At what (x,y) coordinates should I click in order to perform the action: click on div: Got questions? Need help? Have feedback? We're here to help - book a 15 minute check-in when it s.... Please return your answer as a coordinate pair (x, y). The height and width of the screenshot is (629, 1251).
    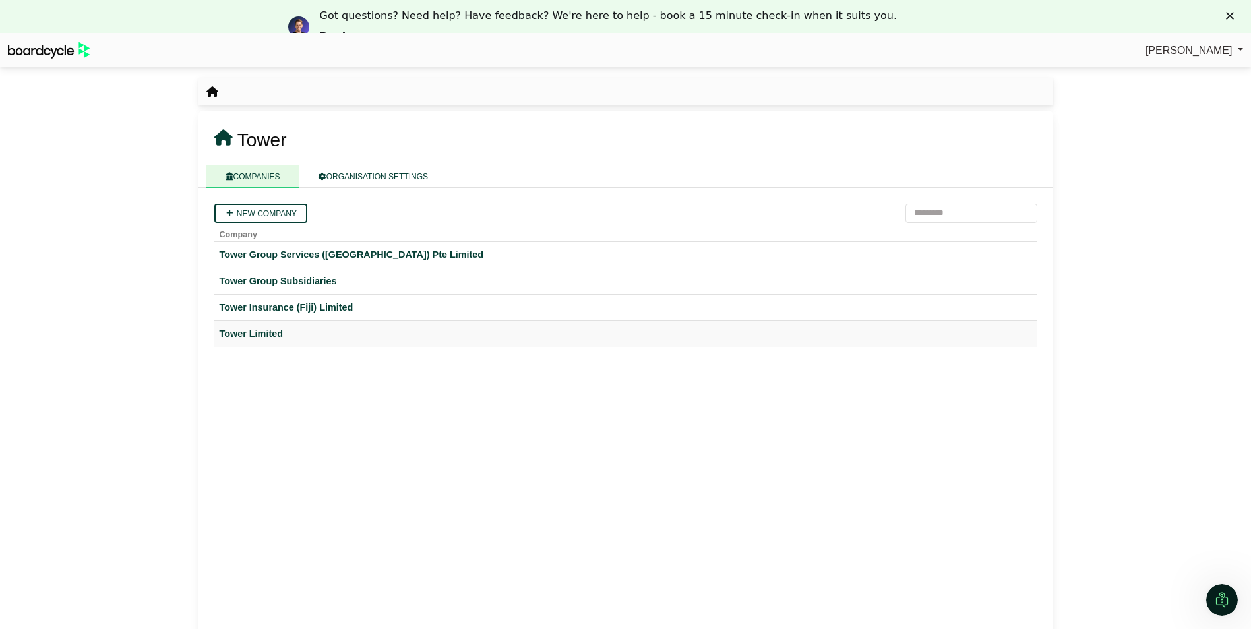
    Looking at the image, I should click on (609, 16).